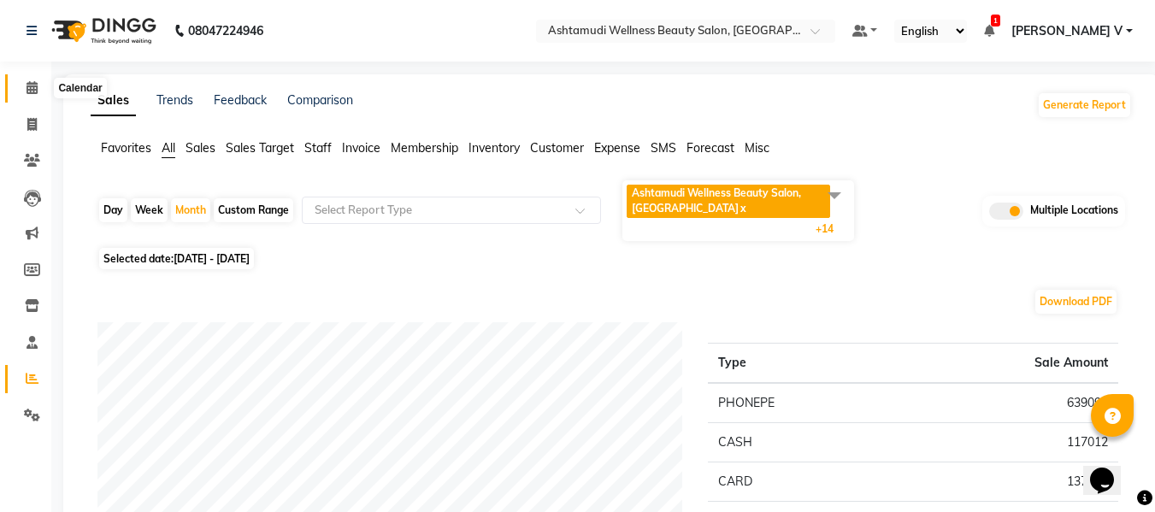  I want to click on span: Selected date:, so click(176, 258).